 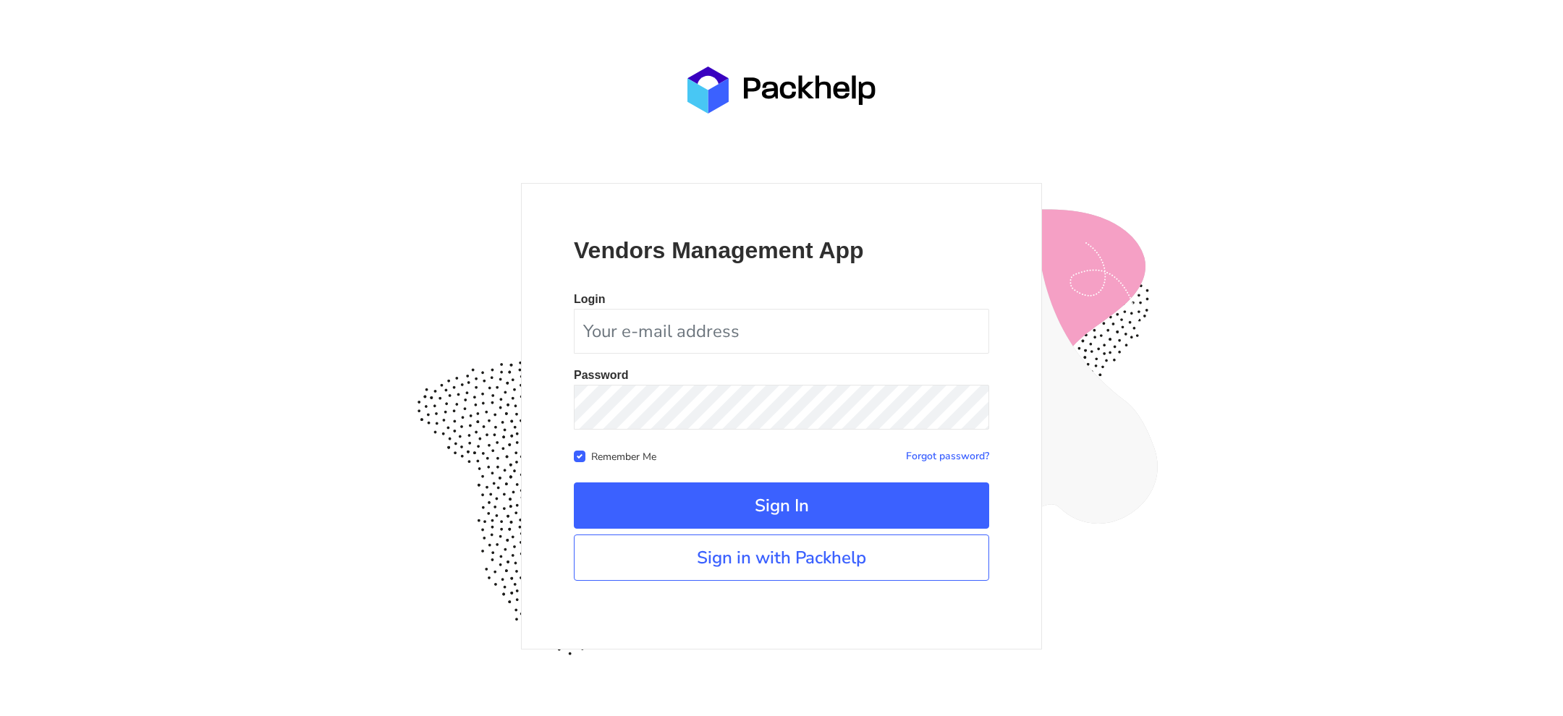 I want to click on a: Forgot password?, so click(x=947, y=456).